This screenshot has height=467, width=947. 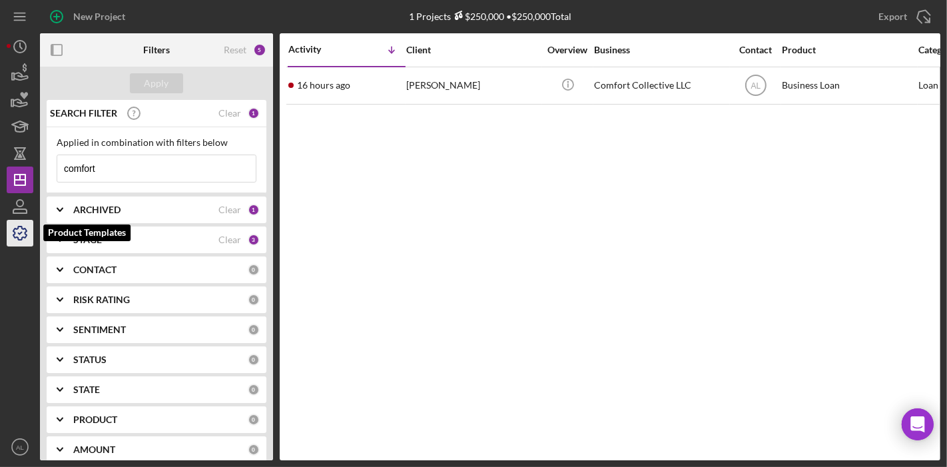 I want to click on div: 1 Projects • $250,000 Total, so click(x=490, y=16).